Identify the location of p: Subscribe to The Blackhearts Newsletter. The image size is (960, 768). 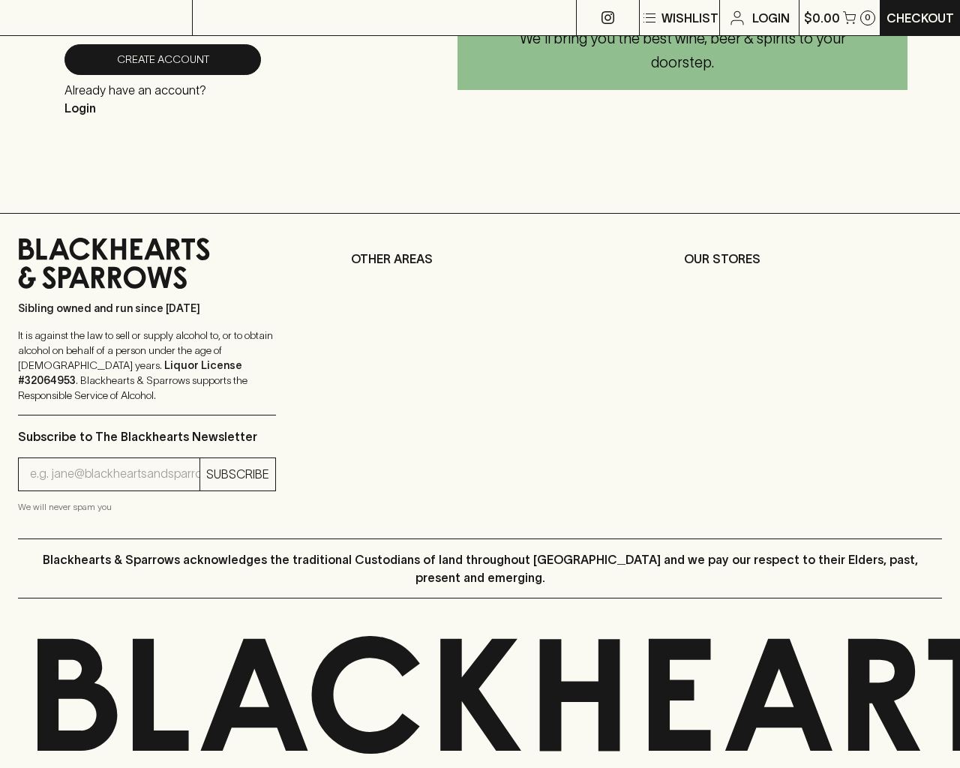
(147, 437).